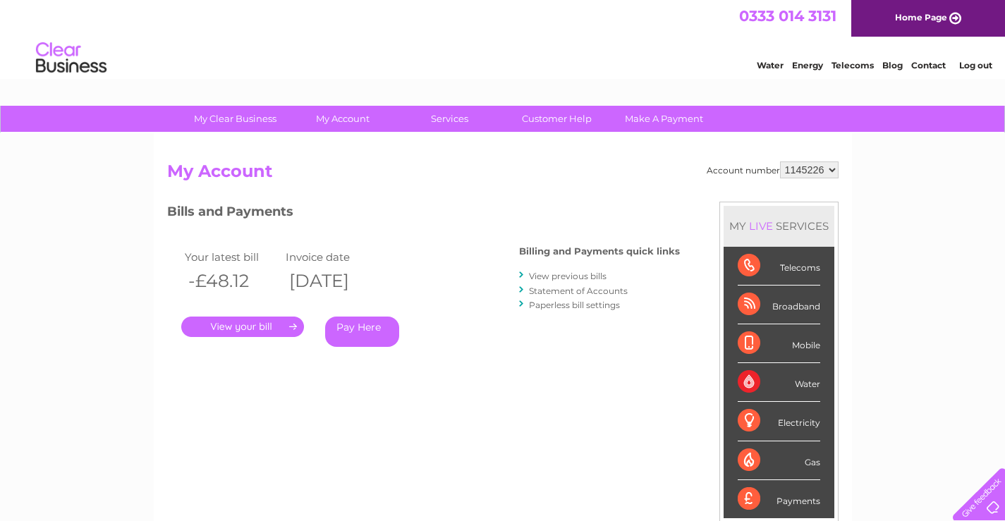  I want to click on a: View previous bills, so click(568, 276).